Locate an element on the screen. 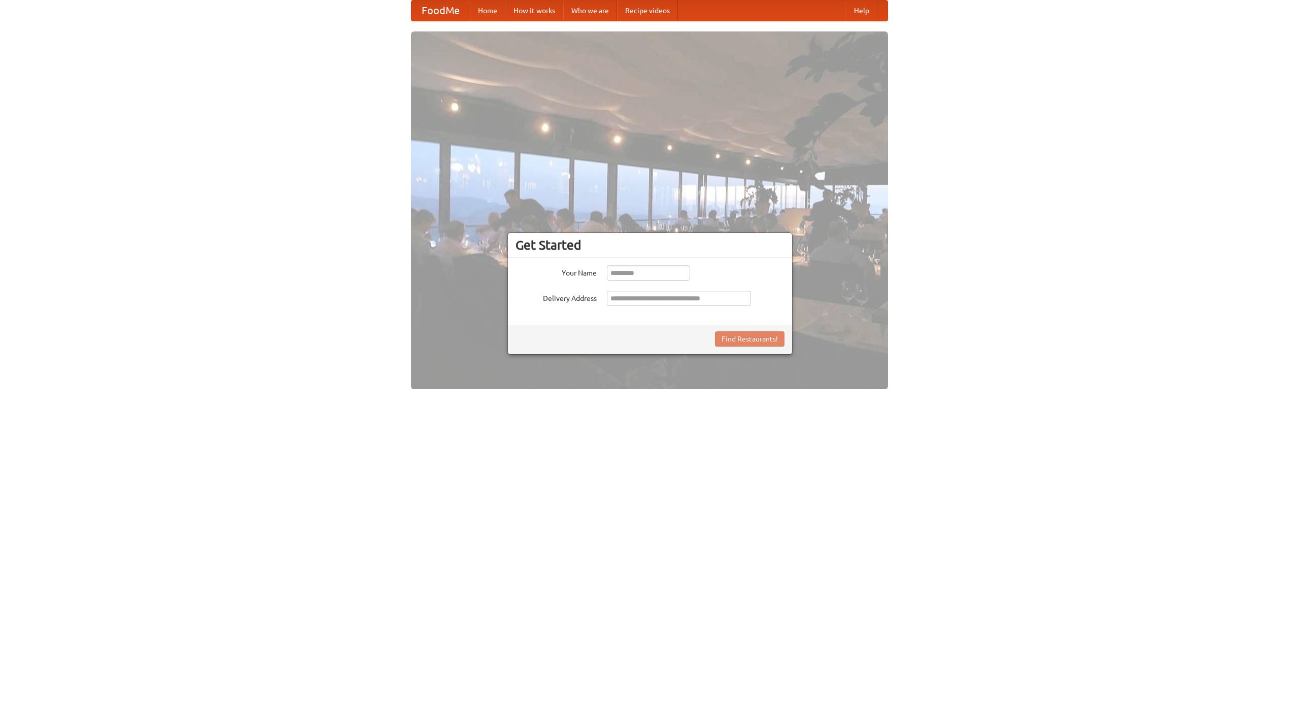 The width and height of the screenshot is (1299, 718). label: Your Name is located at coordinates (556, 271).